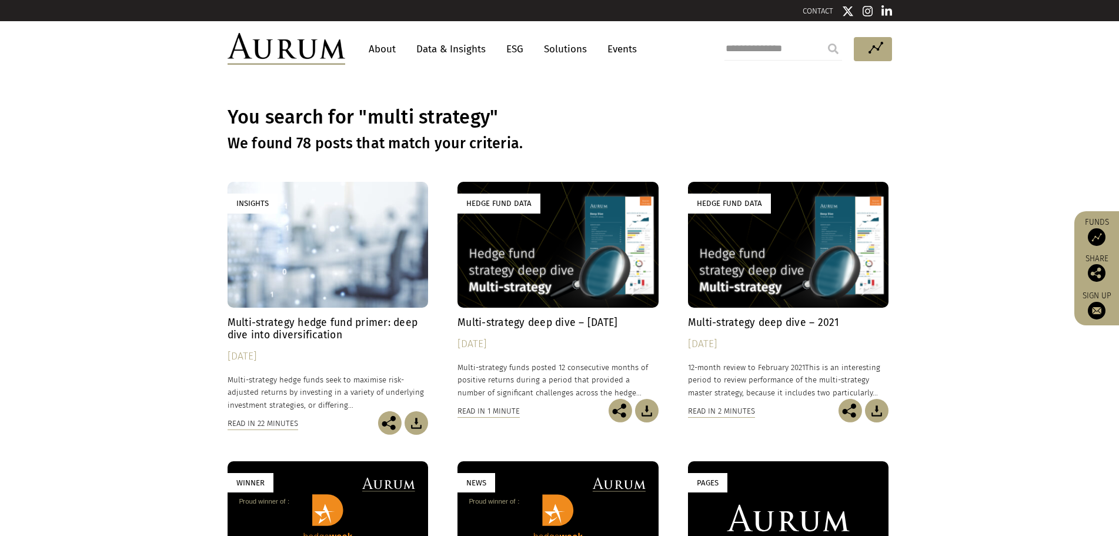 The image size is (1119, 536). I want to click on p: Multi-strategy funds posted 12 consecutive months of positive returns during a period that provid..., so click(558, 379).